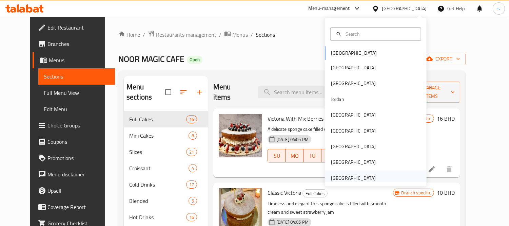 The image size is (509, 226). Describe the element at coordinates (79, 60) in the screenshot. I see `span: Menus` at that location.